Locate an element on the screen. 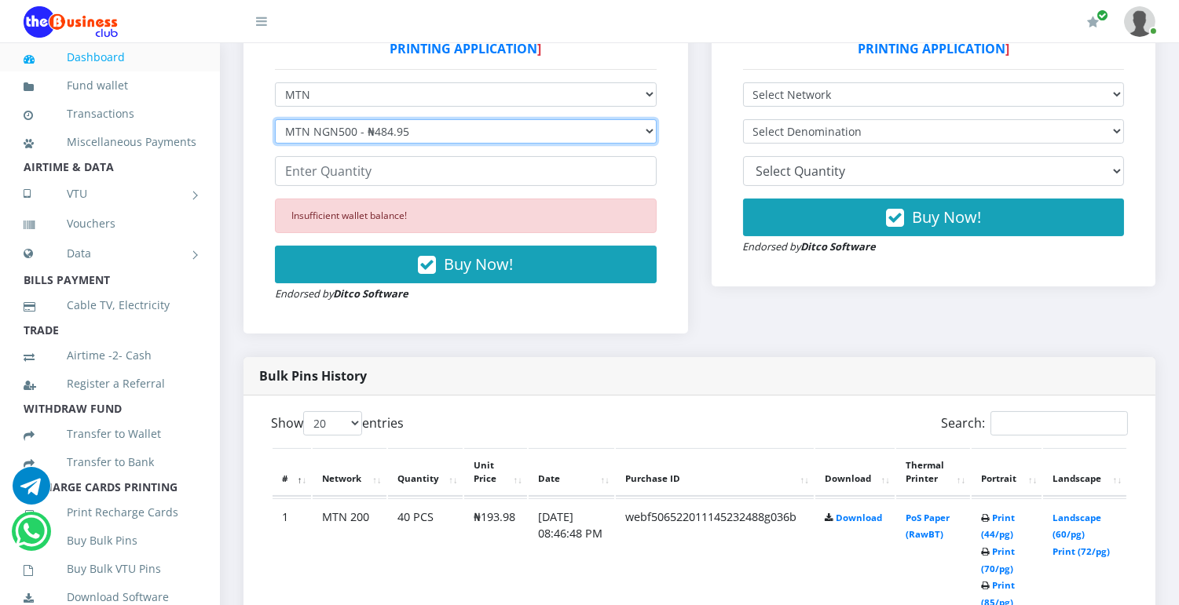  div: Insufficient wallet balance! is located at coordinates (466, 216).